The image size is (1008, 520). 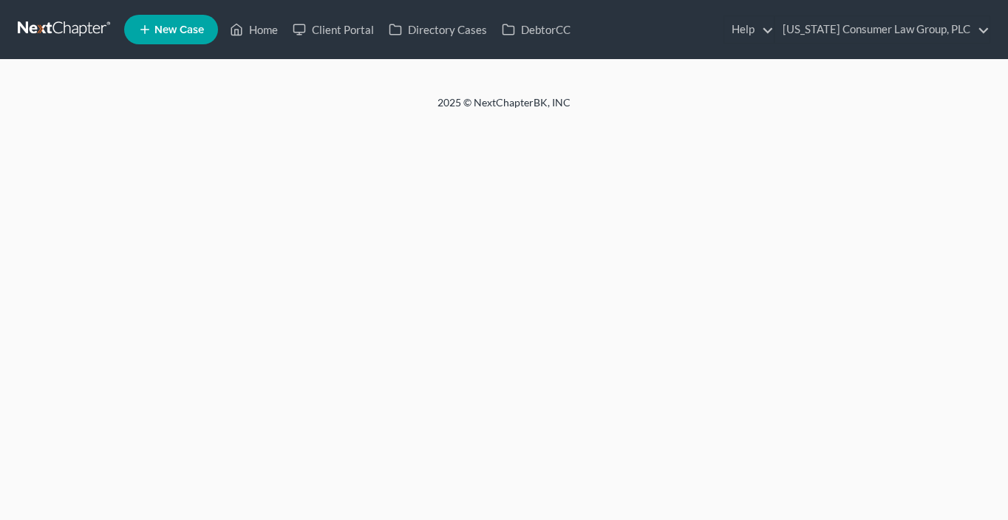 I want to click on div: 2025 © NextChapterBK, INC, so click(x=504, y=109).